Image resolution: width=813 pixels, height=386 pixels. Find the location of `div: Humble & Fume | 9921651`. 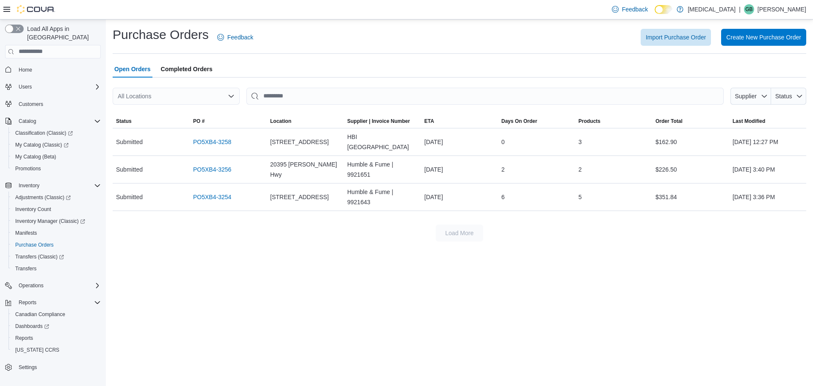

div: Humble & Fume | 9921651 is located at coordinates (382, 169).